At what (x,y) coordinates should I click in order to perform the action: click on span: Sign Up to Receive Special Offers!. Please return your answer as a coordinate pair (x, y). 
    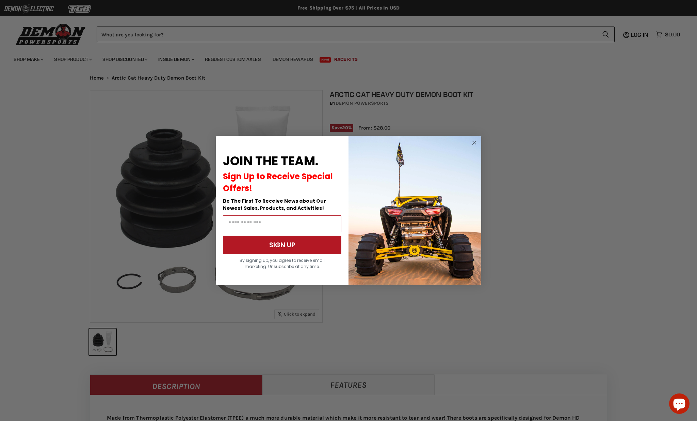
    Looking at the image, I should click on (278, 182).